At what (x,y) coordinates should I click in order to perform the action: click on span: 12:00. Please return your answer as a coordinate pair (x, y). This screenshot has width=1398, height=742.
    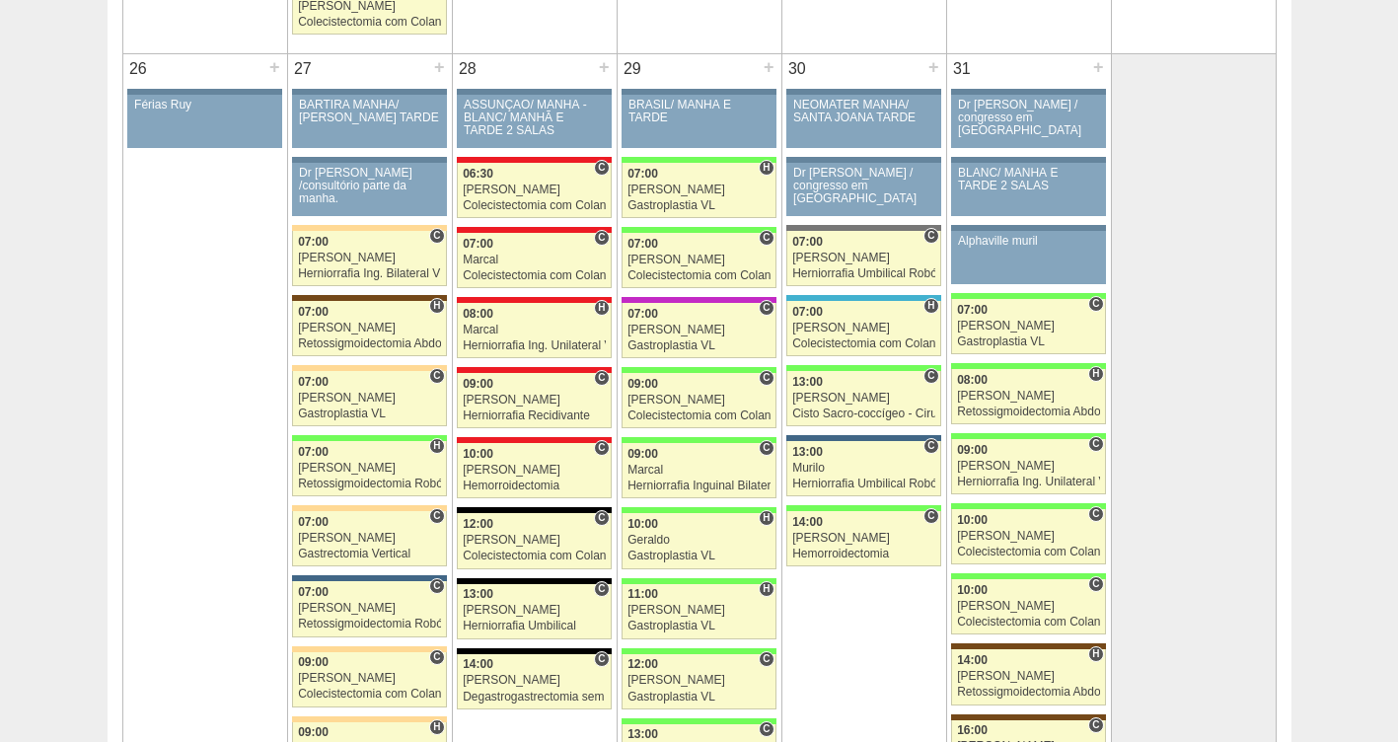
    Looking at the image, I should click on (642, 664).